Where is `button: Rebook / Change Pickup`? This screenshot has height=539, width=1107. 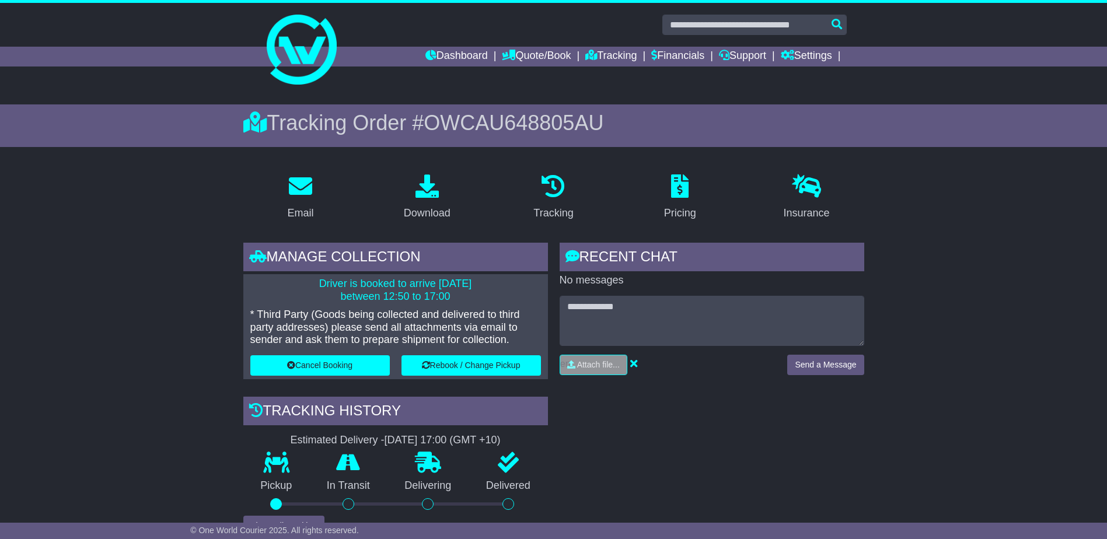
button: Rebook / Change Pickup is located at coordinates (471, 365).